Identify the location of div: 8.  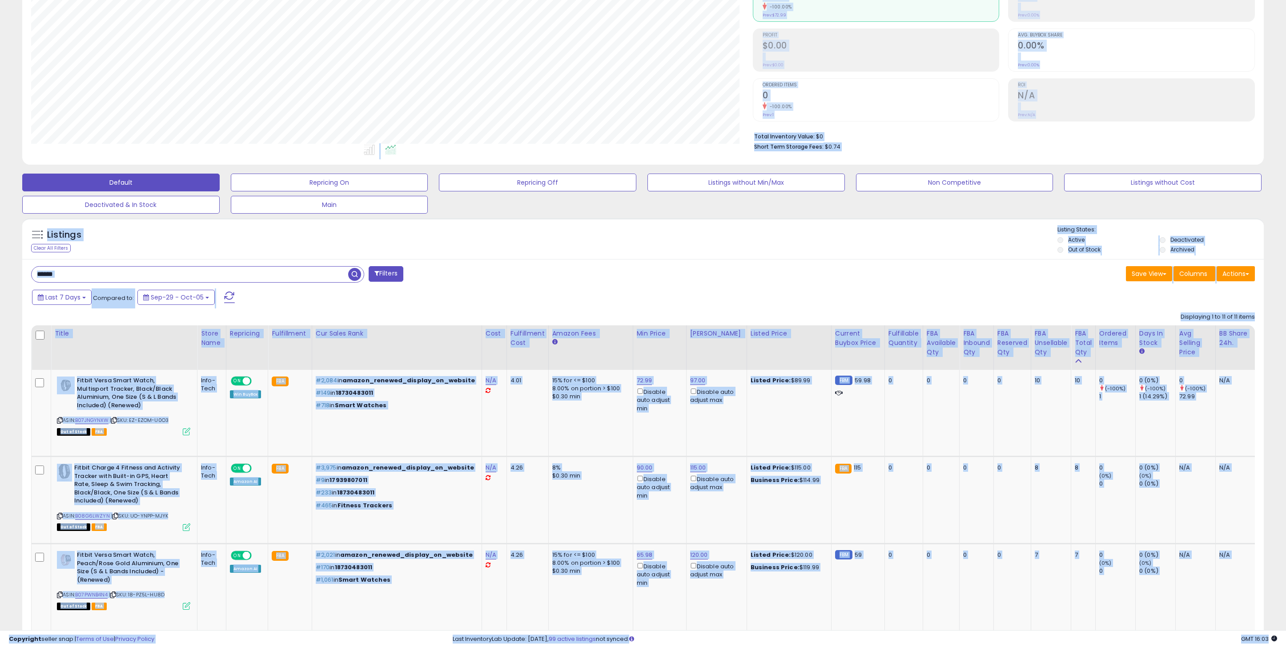
(1082, 467).